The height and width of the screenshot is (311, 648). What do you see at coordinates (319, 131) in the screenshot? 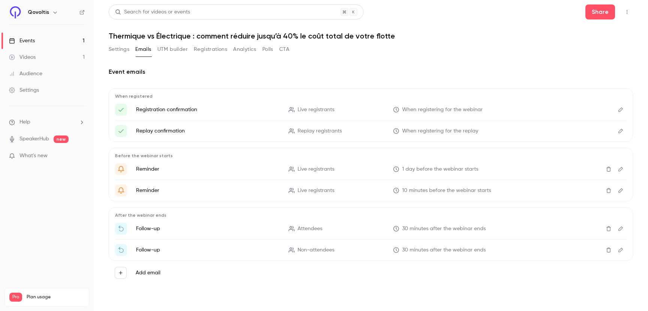
I see `span: Replay registrants` at bounding box center [319, 131].